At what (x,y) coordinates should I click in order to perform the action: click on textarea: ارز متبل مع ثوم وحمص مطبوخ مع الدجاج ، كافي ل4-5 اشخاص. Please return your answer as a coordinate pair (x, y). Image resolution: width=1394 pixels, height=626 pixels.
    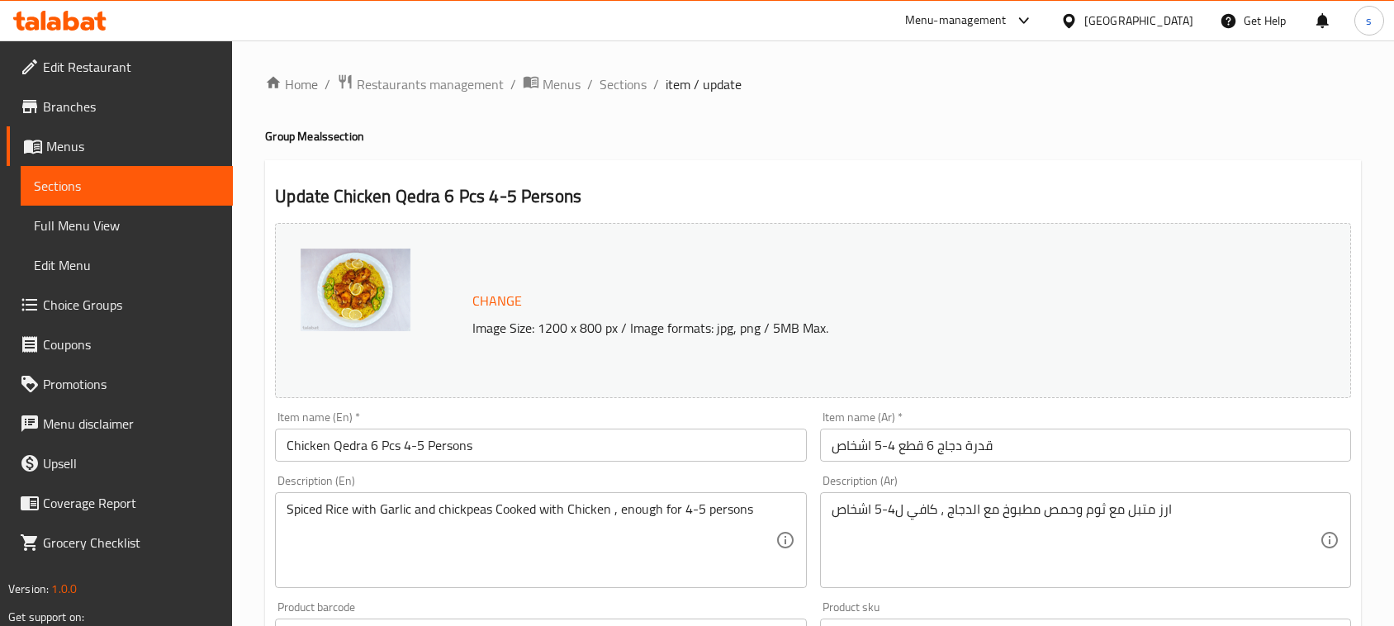
    Looking at the image, I should click on (1075, 540).